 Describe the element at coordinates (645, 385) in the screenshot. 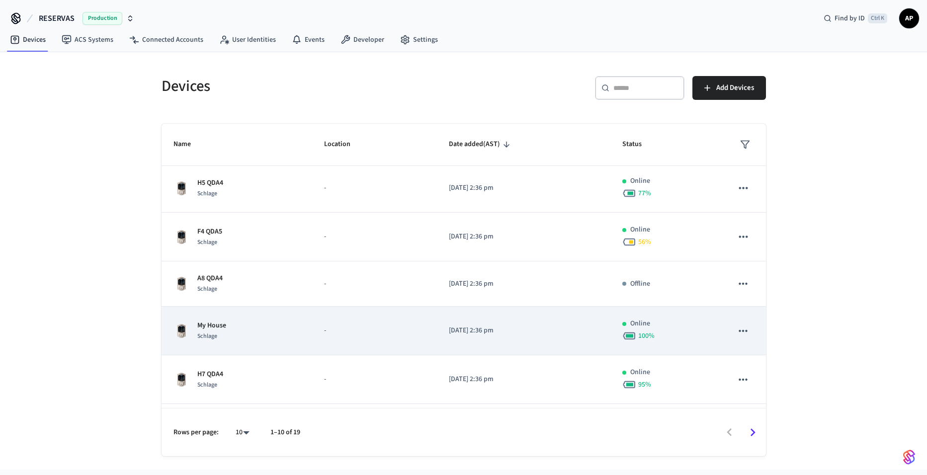

I see `span: 95 %` at that location.